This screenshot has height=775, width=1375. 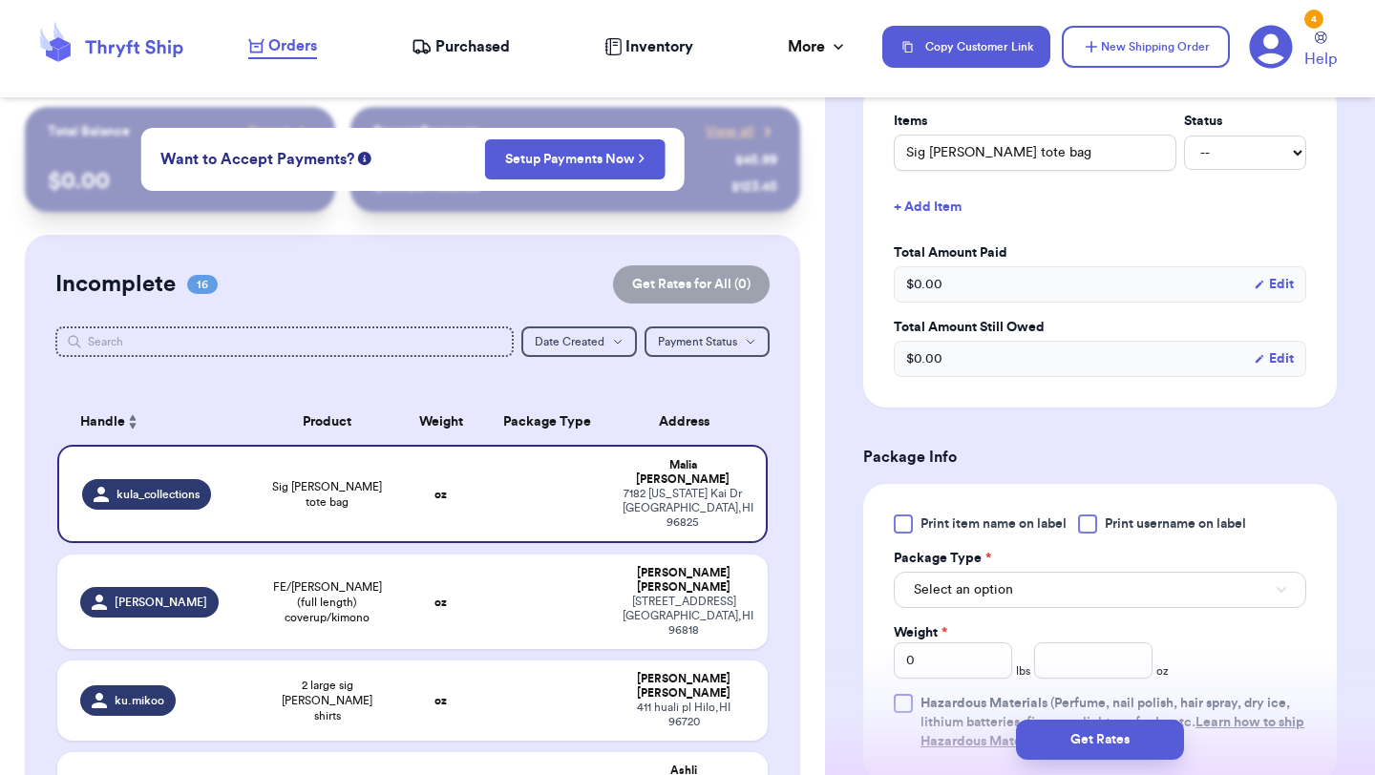 I want to click on span: Inventory, so click(x=659, y=47).